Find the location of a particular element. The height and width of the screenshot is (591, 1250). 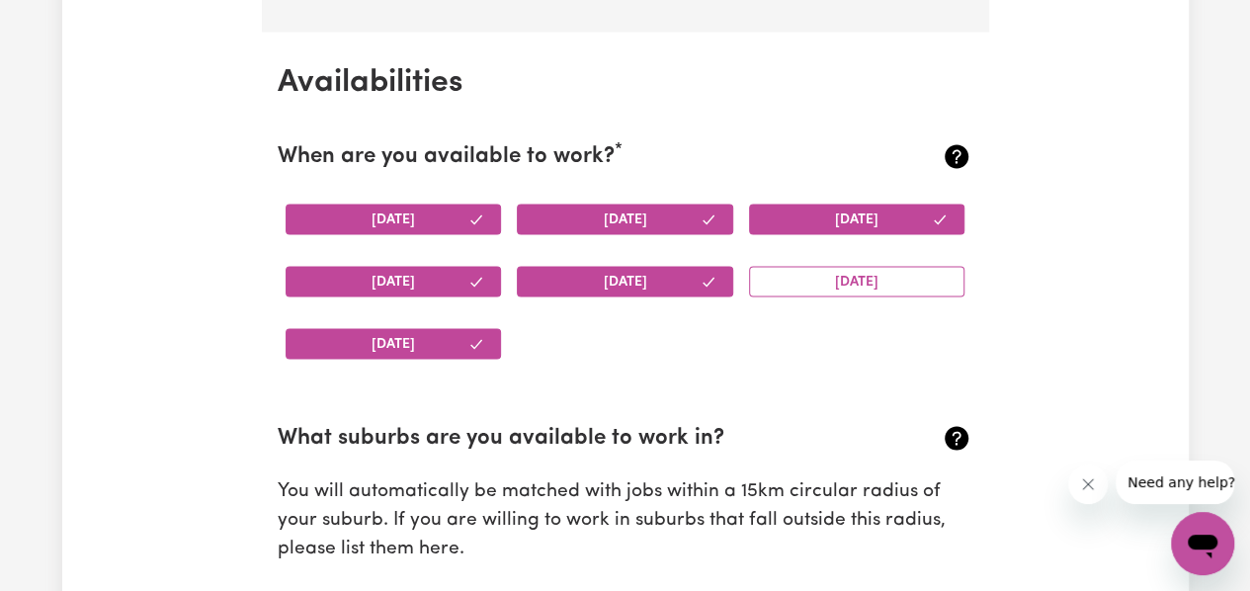

p: You will automatically be matched with jobs within a 15km circular radius of your suburb. If you ... is located at coordinates (625, 520).